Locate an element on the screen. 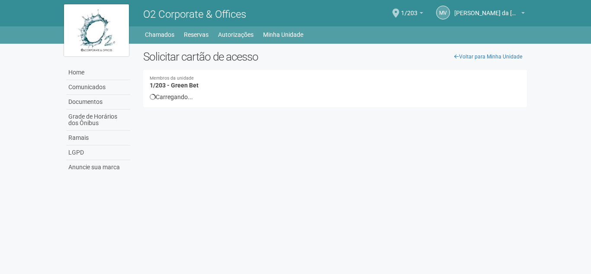 The height and width of the screenshot is (274, 591). a: Autorizações is located at coordinates (236, 35).